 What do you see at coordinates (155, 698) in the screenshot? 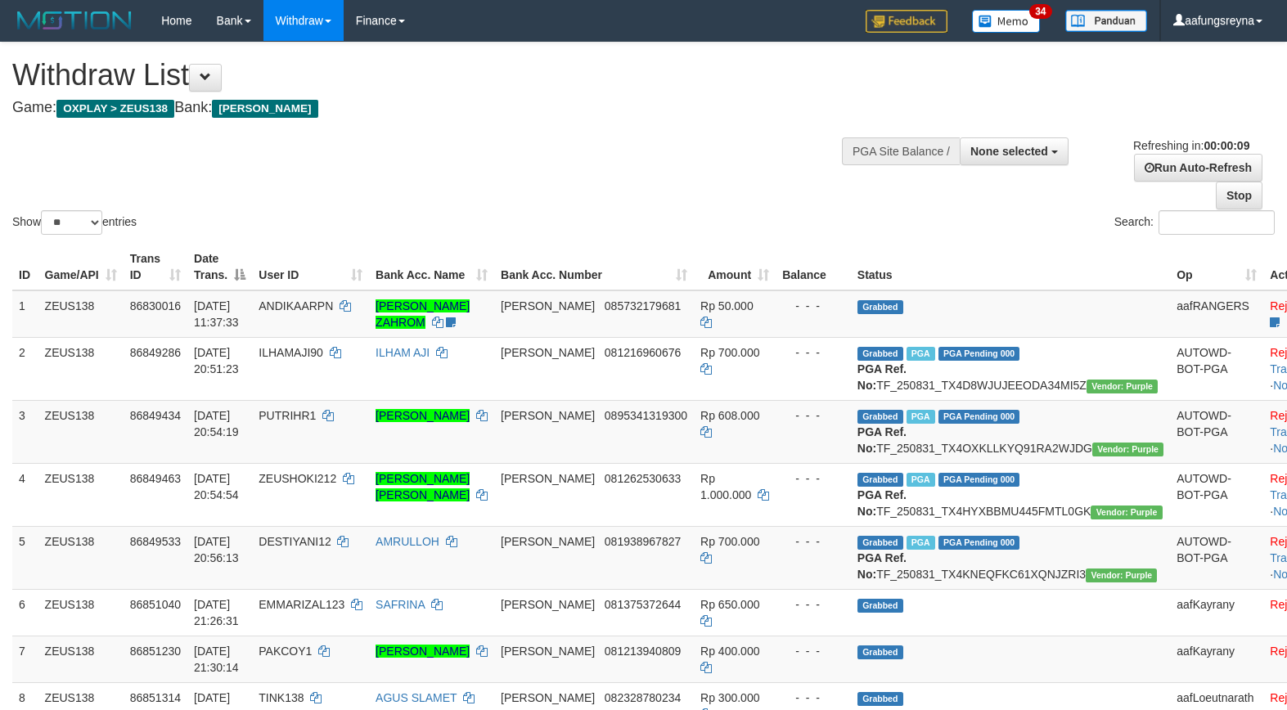
I see `span: 86851314` at bounding box center [155, 698].